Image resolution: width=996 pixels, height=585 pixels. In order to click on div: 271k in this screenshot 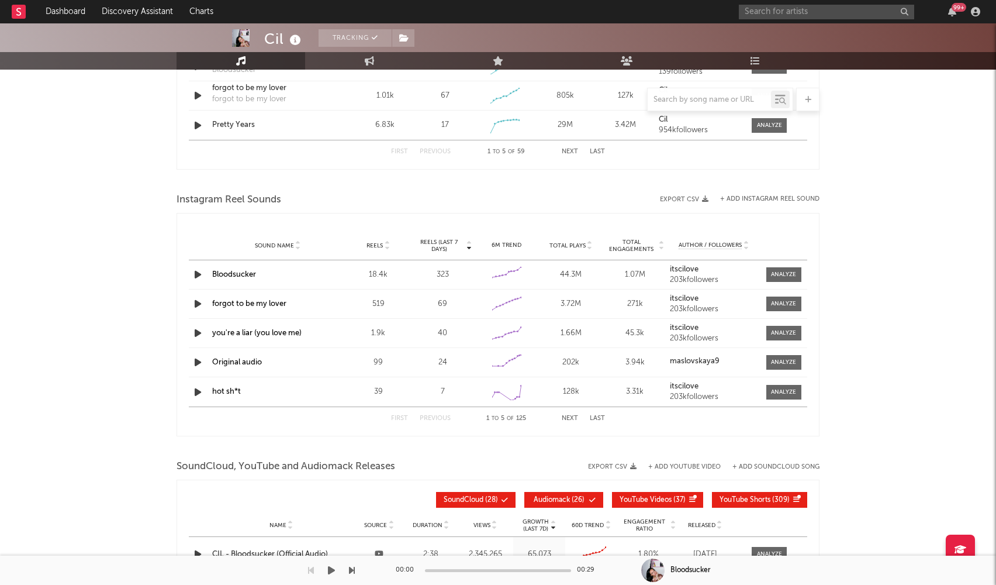, I will do `click(635, 304)`.